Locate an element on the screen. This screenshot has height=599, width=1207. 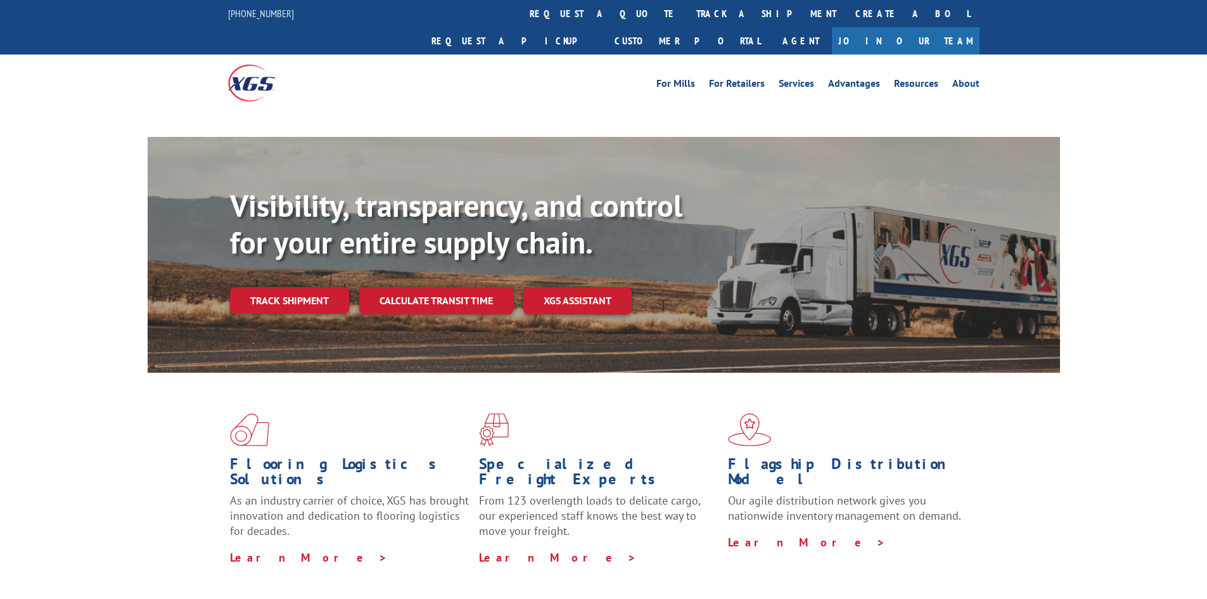
a: Request a pickup is located at coordinates (513, 41).